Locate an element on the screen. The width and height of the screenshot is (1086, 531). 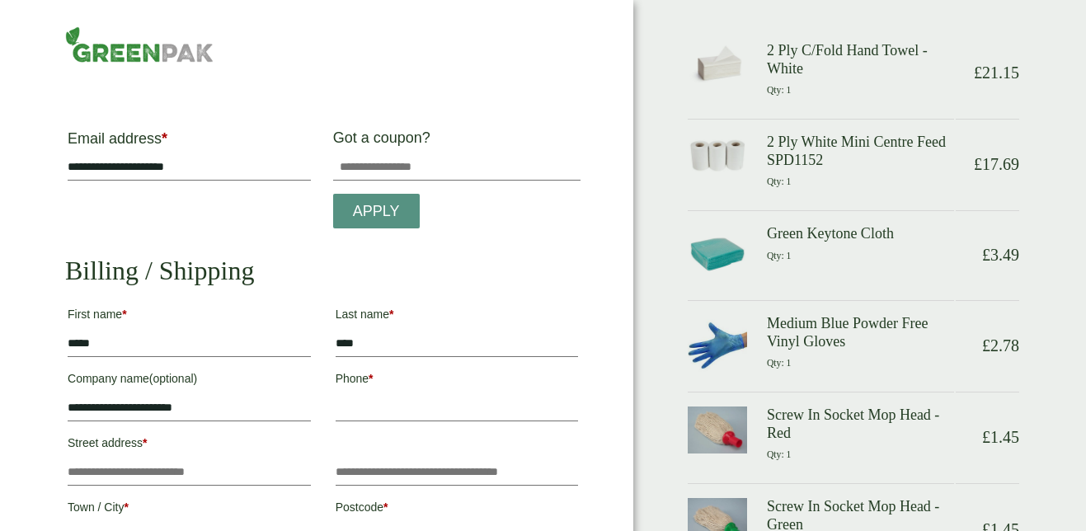
span: Apply is located at coordinates (376, 212).